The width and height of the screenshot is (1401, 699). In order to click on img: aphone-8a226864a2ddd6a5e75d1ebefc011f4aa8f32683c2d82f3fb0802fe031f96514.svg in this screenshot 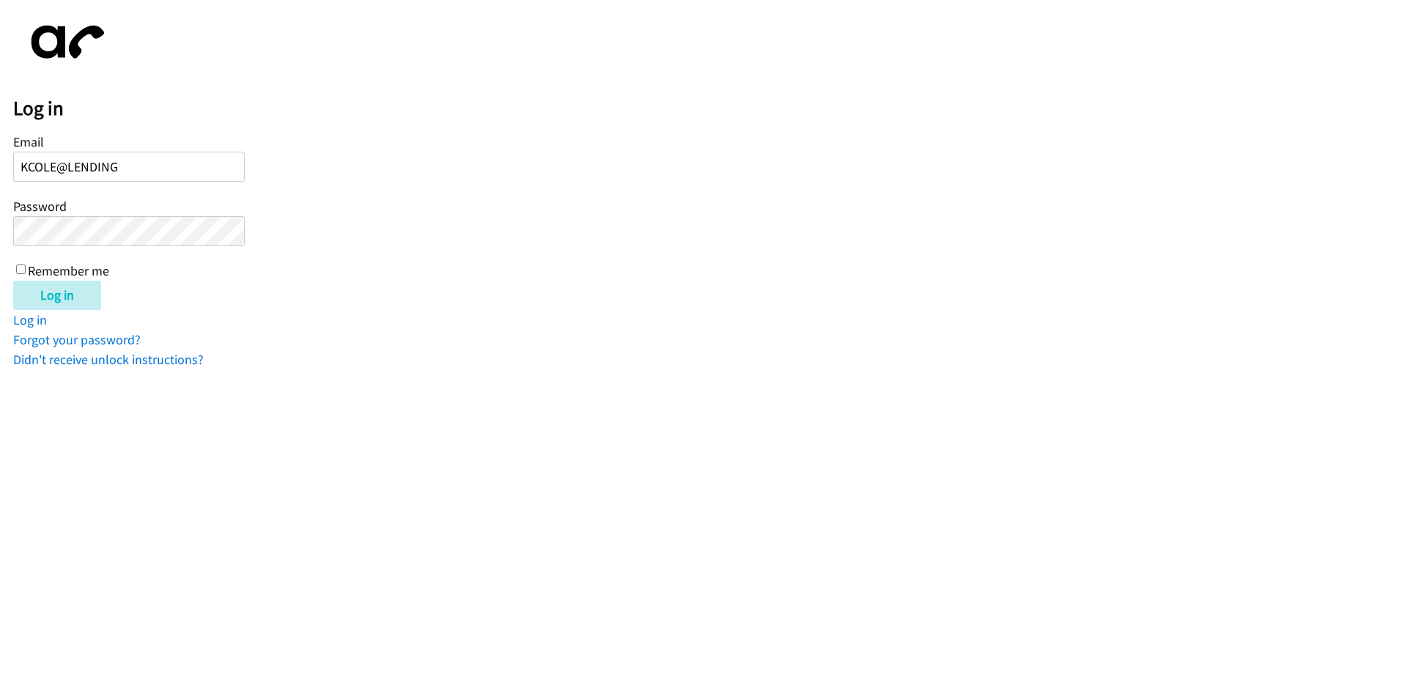, I will do `click(64, 42)`.